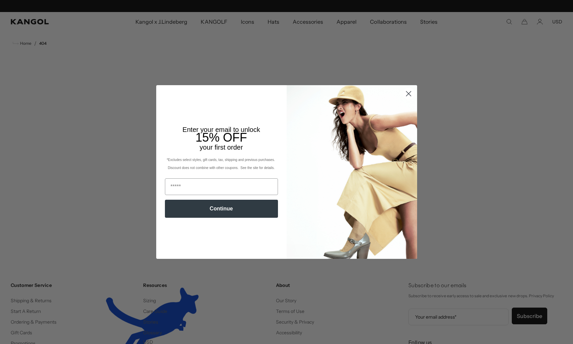 The width and height of the screenshot is (573, 344). Describe the element at coordinates (408, 94) in the screenshot. I see `button: Close dialog` at that location.